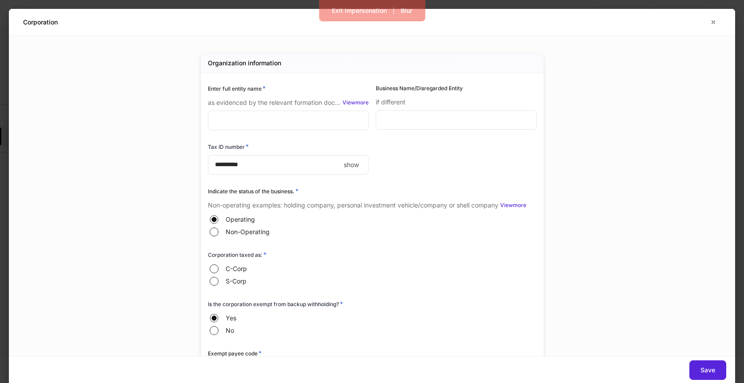 Image resolution: width=744 pixels, height=383 pixels. I want to click on p: Non-operating examples: holding company, personal investment vehicle/company or shell company, so click(353, 205).